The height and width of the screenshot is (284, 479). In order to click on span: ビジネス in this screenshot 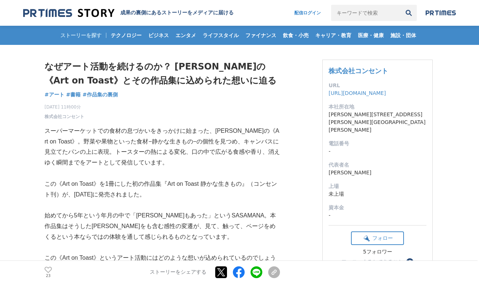, I will do `click(158, 35)`.